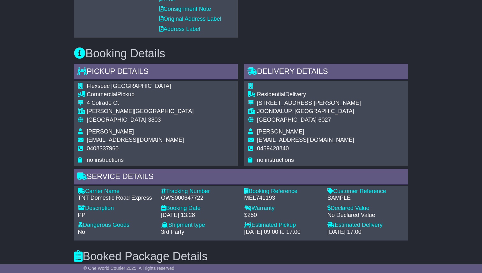 This screenshot has height=273, width=482. I want to click on div: Shipment type, so click(199, 226).